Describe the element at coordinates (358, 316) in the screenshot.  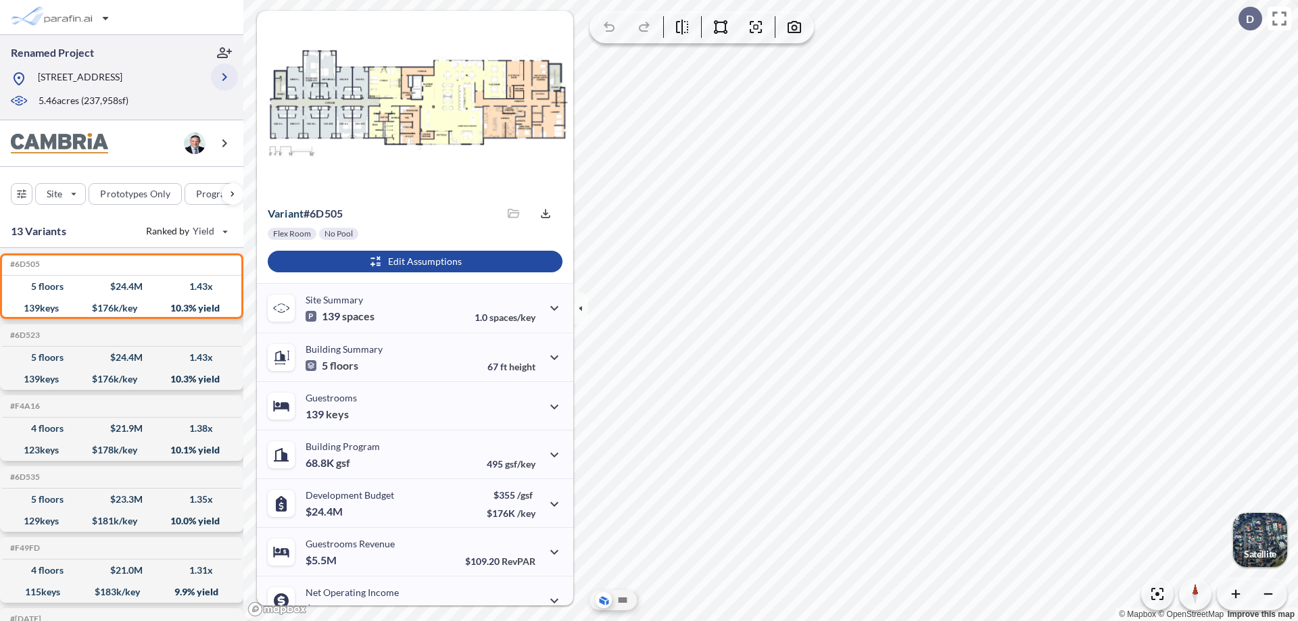
I see `span: spaces` at that location.